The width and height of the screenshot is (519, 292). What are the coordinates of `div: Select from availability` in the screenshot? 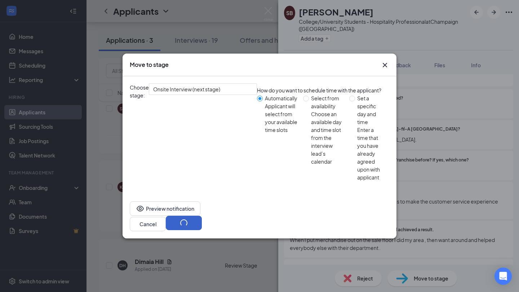 It's located at (327, 102).